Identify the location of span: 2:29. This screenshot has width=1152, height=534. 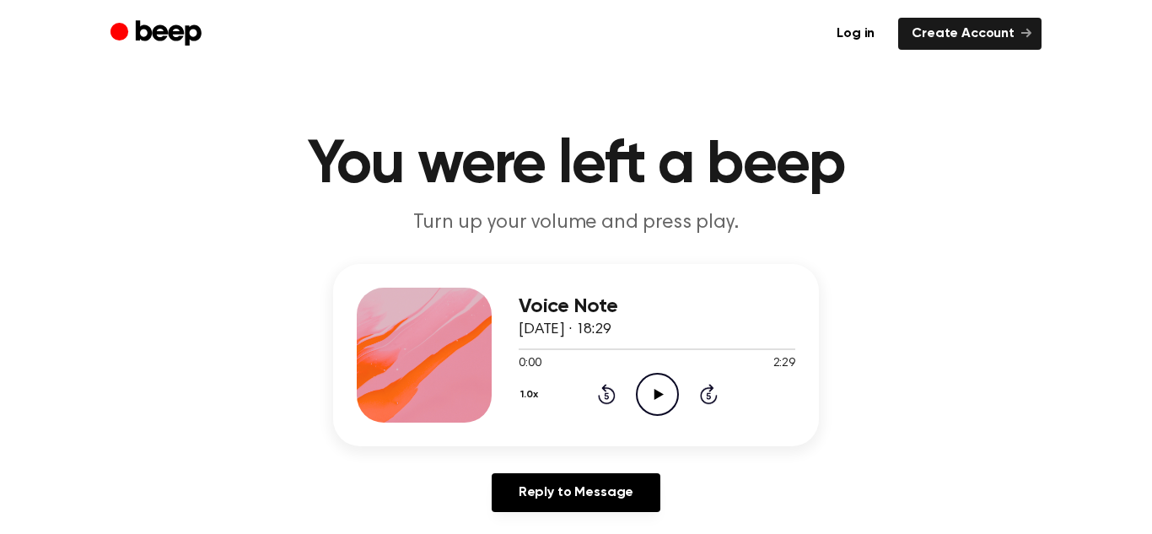
(784, 363).